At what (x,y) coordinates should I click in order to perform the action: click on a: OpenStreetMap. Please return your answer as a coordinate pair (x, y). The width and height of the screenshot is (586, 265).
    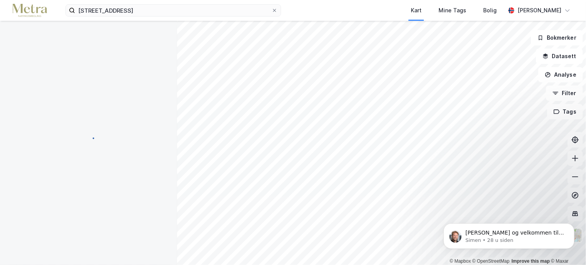
    Looking at the image, I should click on (491, 261).